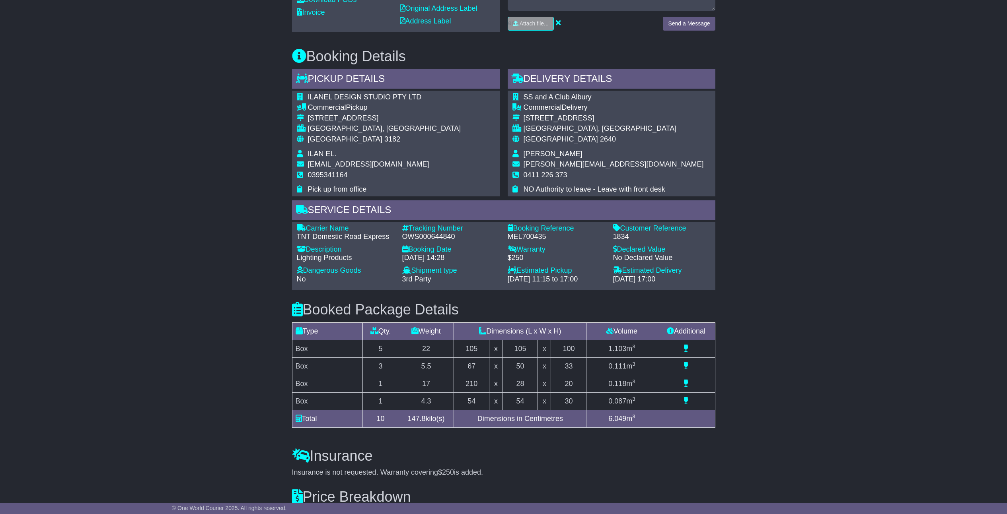 The image size is (1007, 514). Describe the element at coordinates (426, 384) in the screenshot. I see `td: 17` at that location.